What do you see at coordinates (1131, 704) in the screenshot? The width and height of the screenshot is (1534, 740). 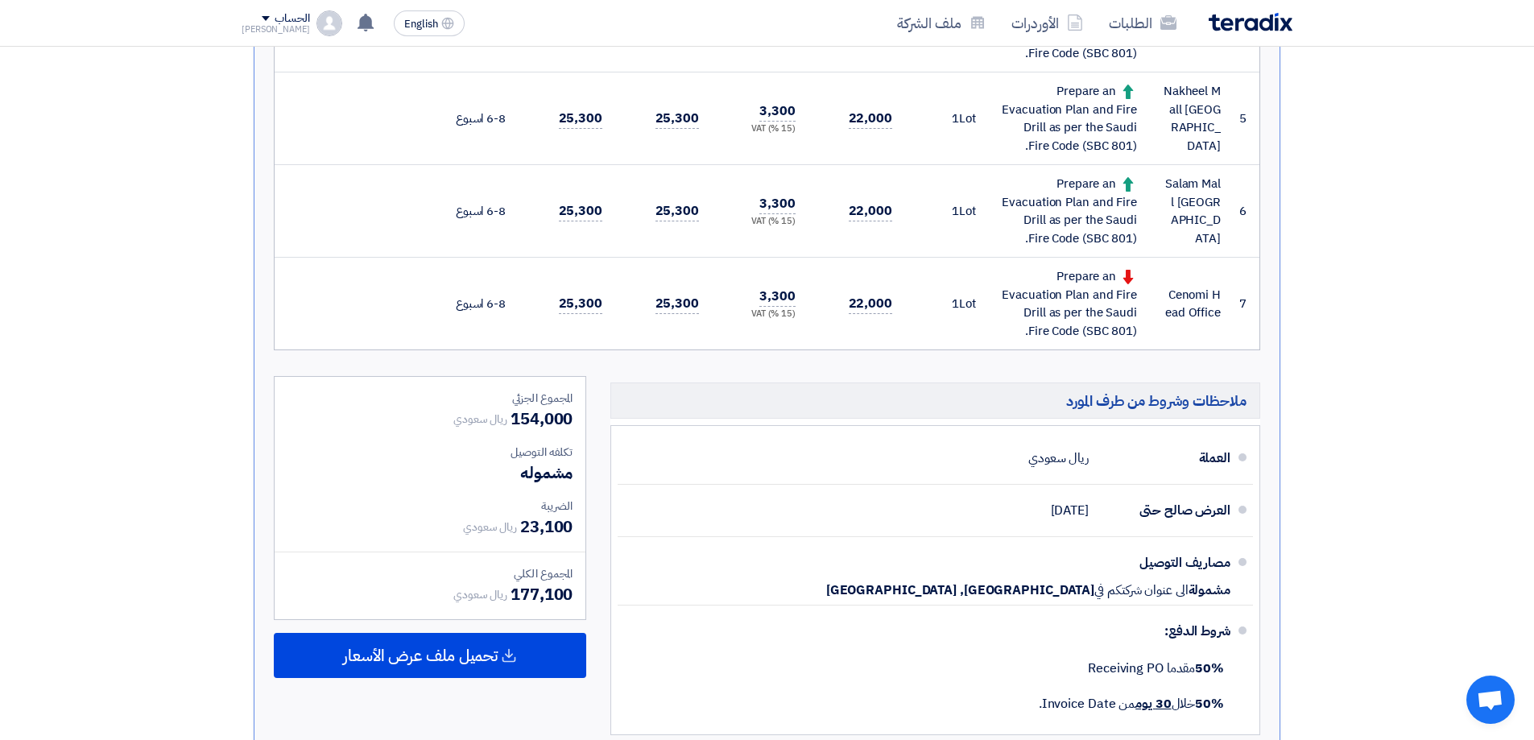 I see `span: خلال من Invoice Date.` at bounding box center [1131, 704].